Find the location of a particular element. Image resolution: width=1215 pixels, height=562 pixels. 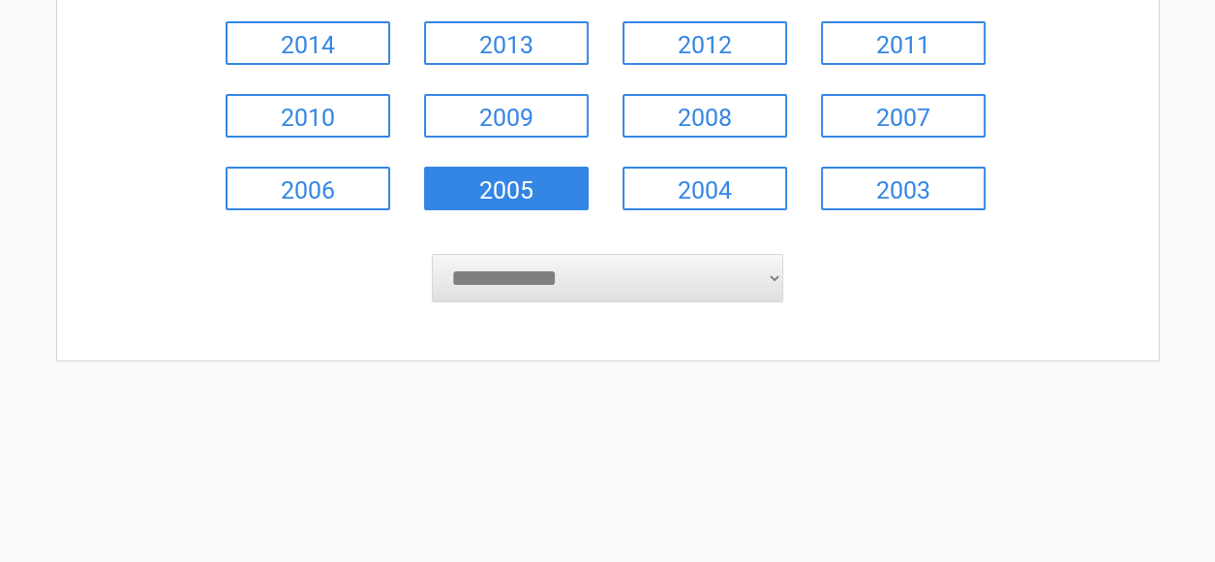

a: 2012 is located at coordinates (705, 43).